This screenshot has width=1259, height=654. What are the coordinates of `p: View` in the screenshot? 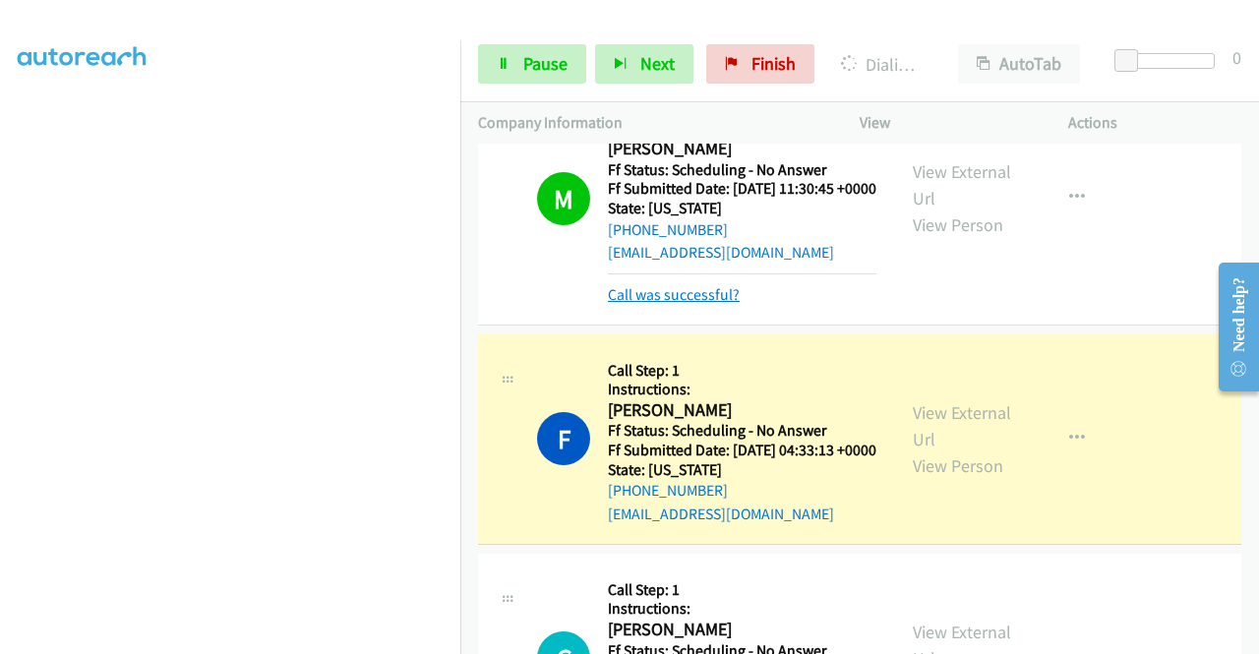 It's located at (947, 123).